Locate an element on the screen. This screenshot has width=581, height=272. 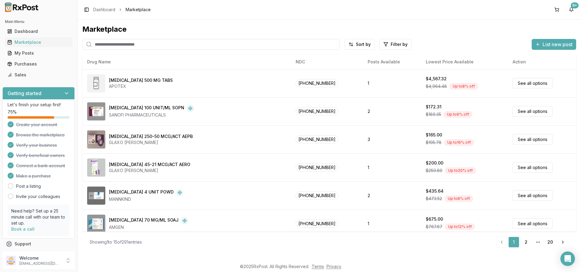
button: Dashboard is located at coordinates (38, 31).